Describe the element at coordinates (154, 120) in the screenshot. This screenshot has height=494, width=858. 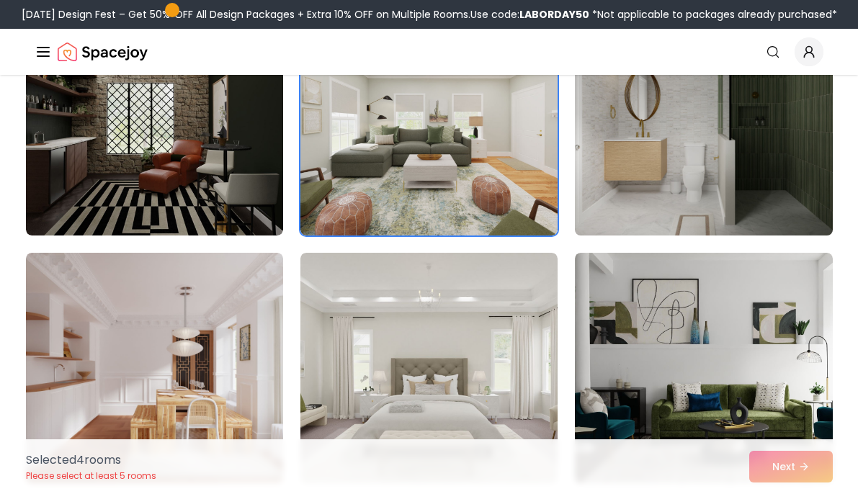
I see `img: Room room-37` at that location.